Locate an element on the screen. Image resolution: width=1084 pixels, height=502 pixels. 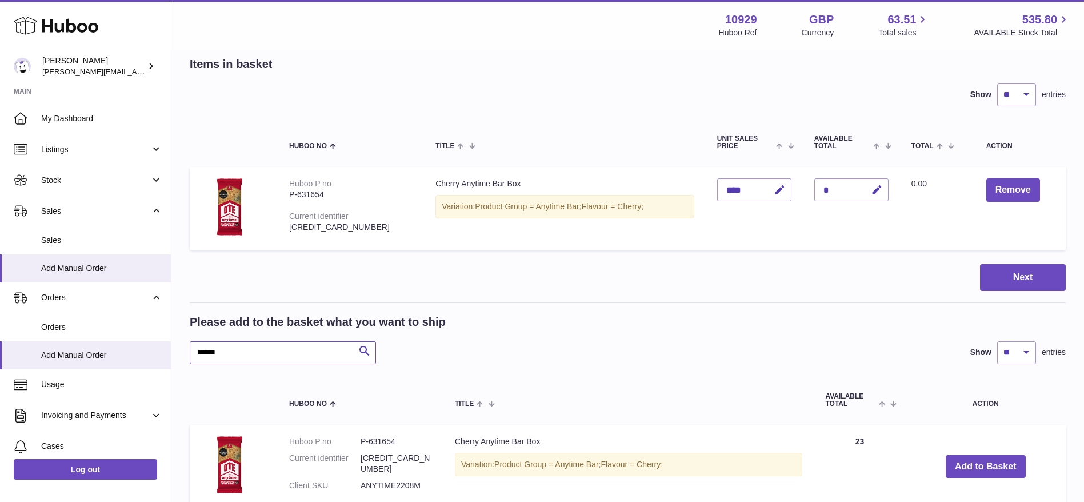
span: Listings is located at coordinates (95, 149).